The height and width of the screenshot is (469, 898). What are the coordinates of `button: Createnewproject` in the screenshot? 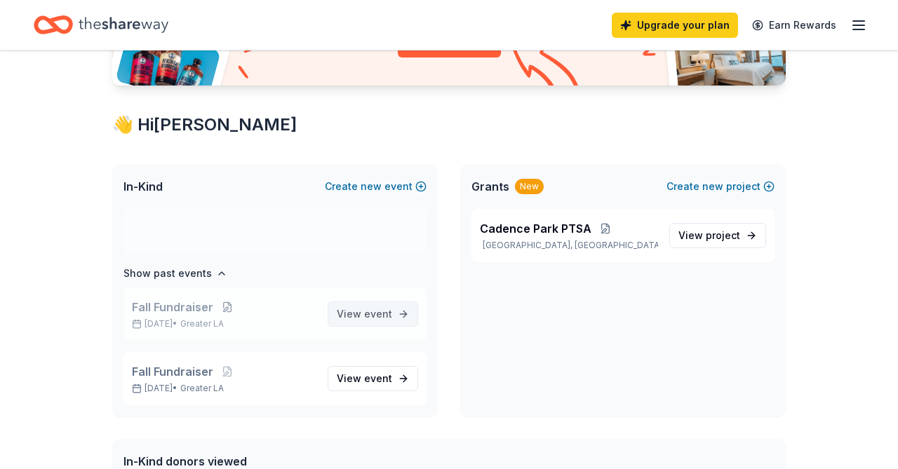 It's located at (720, 187).